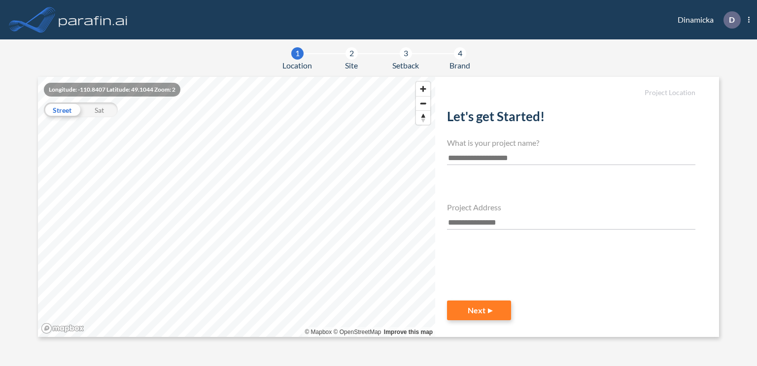  What do you see at coordinates (406, 53) in the screenshot?
I see `div: 3` at bounding box center [406, 53].